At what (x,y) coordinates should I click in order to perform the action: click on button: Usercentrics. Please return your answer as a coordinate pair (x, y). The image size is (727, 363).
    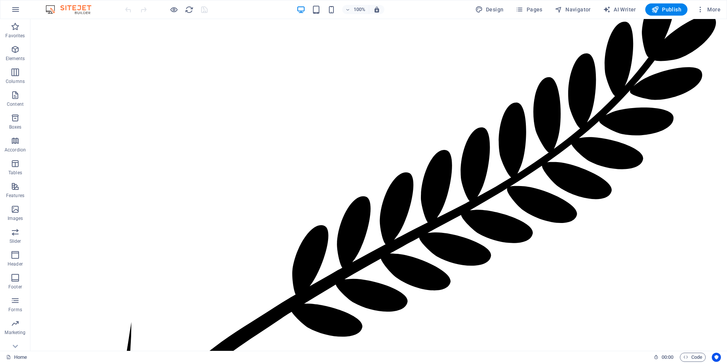
    Looking at the image, I should click on (717, 357).